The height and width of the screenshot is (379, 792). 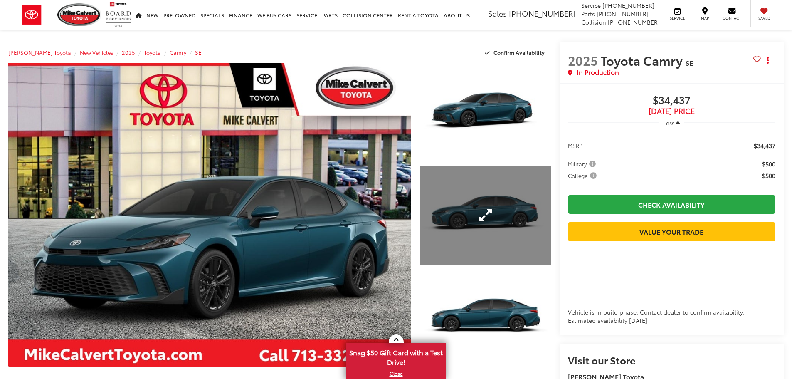 I want to click on button: Confirm Availability, so click(x=515, y=52).